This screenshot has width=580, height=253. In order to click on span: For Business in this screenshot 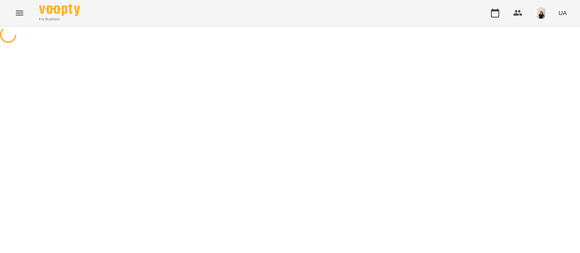, I will do `click(59, 19)`.